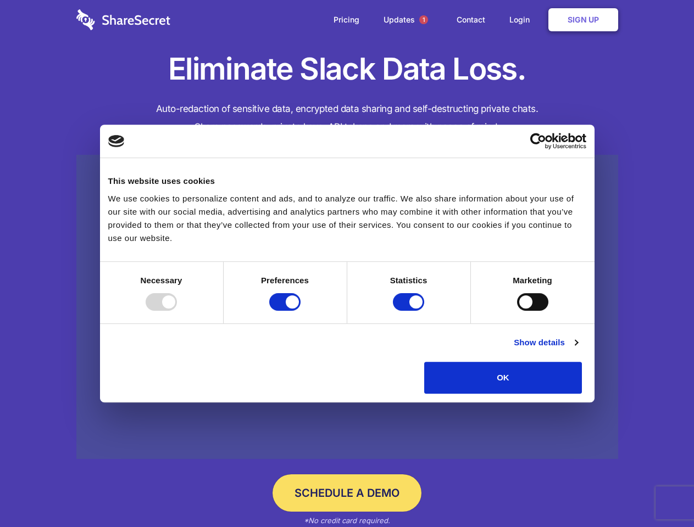  What do you see at coordinates (347, 181) in the screenshot?
I see `div: This website uses cookies` at bounding box center [347, 181].